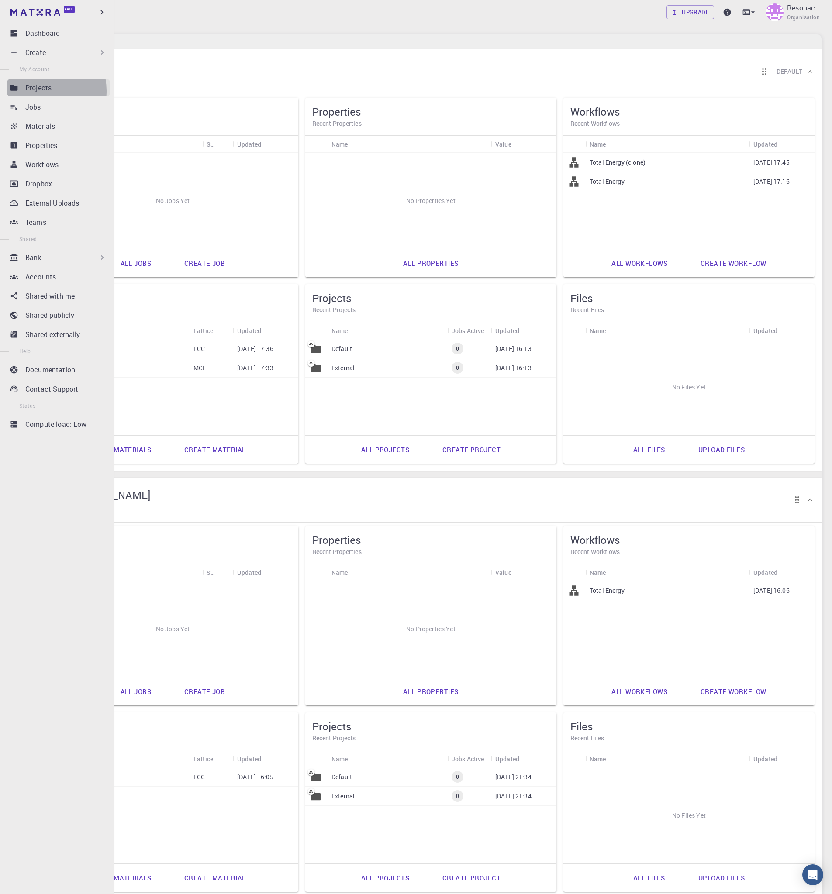 Image resolution: width=832 pixels, height=894 pixels. Describe the element at coordinates (801, 8) in the screenshot. I see `p: Resonac` at that location.